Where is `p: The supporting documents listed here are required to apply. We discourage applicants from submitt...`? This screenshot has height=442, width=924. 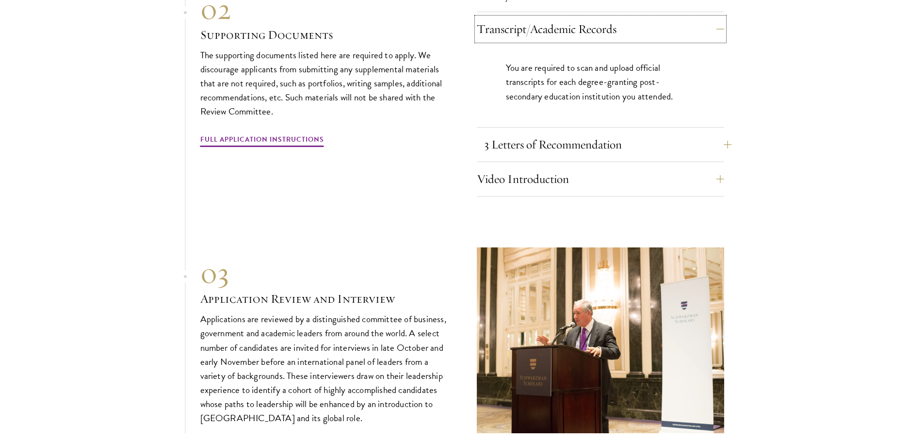
p: The supporting documents listed here are required to apply. We discourage applicants from submitt... is located at coordinates (324, 83).